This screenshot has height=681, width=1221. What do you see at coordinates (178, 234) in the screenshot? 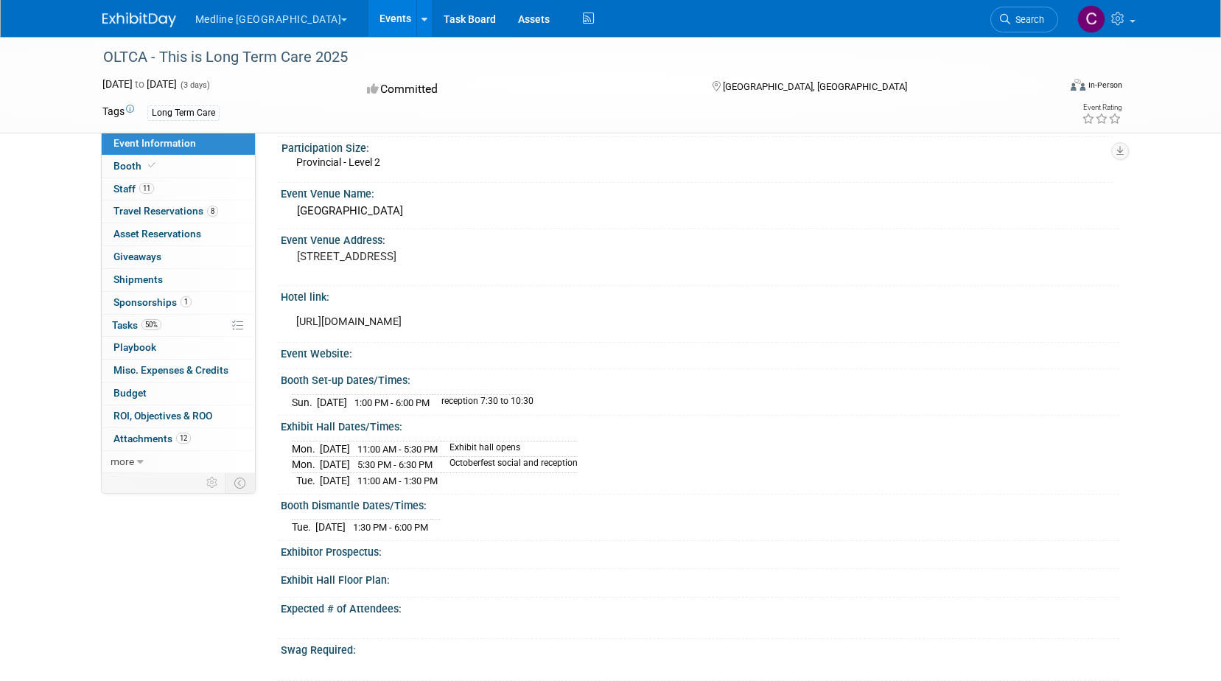
I see `a: Asset Reservations` at bounding box center [178, 234].